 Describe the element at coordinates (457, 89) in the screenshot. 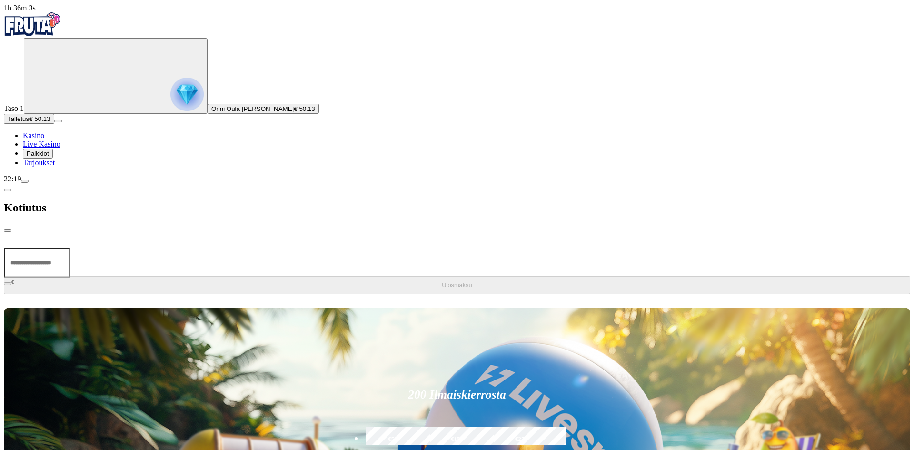

I see `nav: Primary` at that location.